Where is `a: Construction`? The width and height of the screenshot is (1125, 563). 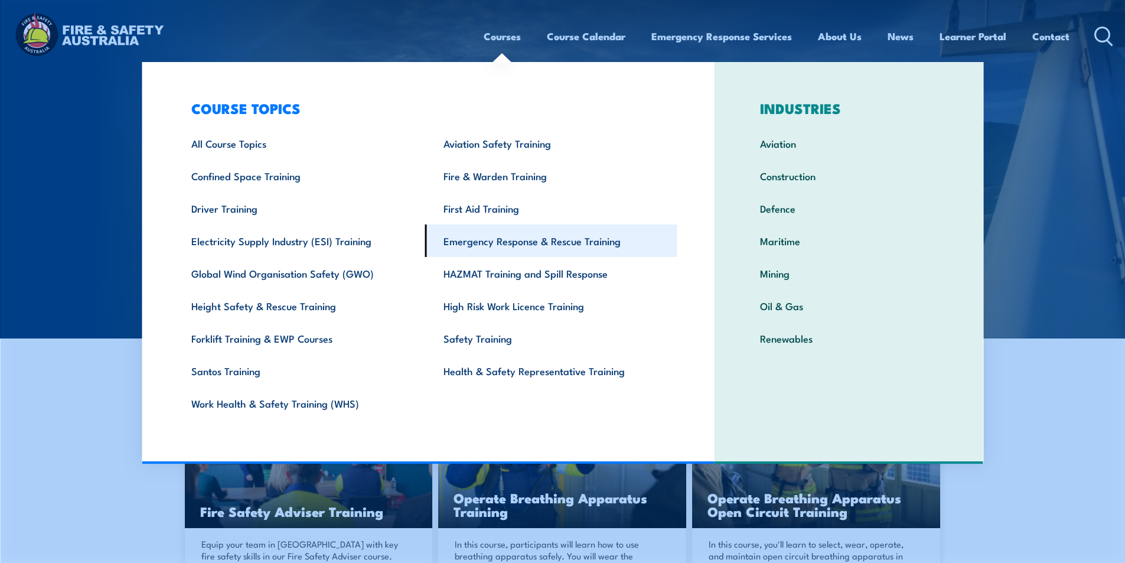 a: Construction is located at coordinates (848, 175).